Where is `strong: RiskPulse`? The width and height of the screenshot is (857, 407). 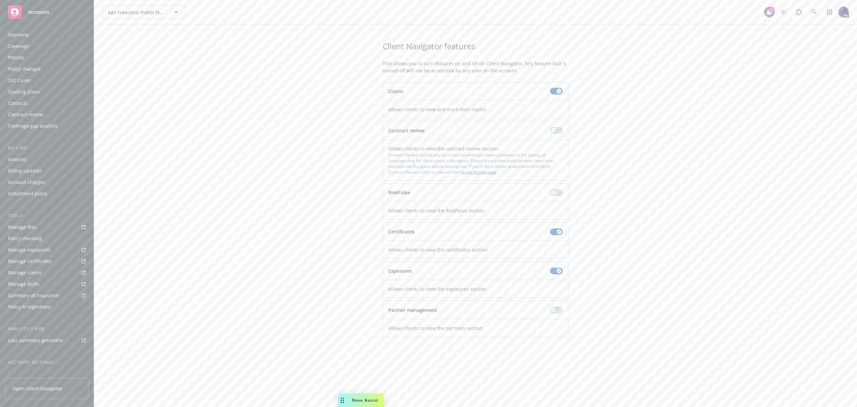 strong: RiskPulse is located at coordinates (399, 192).